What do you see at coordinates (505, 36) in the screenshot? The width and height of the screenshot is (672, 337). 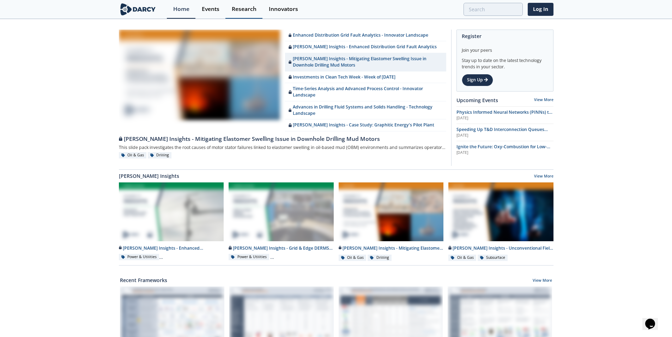 I see `div: Register` at bounding box center [505, 36].